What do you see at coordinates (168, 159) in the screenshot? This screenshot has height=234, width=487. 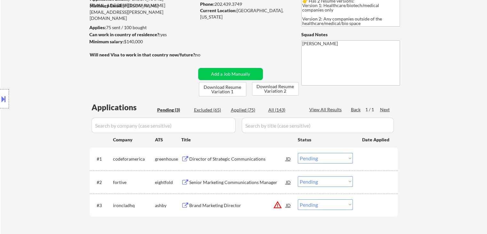 I see `div: greenhouse` at bounding box center [168, 159].